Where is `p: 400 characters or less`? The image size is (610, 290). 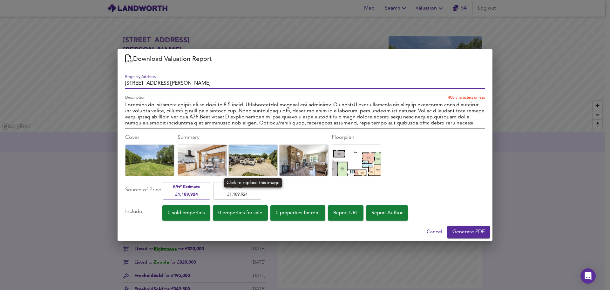 p: 400 characters or less is located at coordinates (467, 98).